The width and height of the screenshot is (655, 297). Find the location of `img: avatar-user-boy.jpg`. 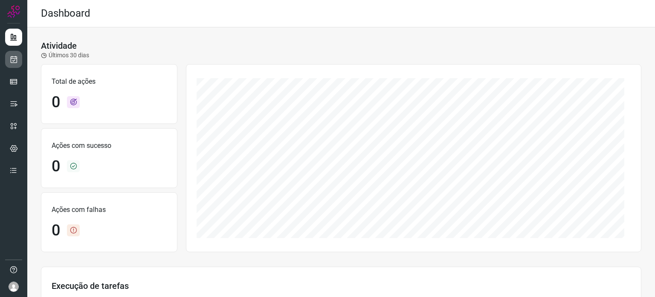

img: avatar-user-boy.jpg is located at coordinates (14, 286).